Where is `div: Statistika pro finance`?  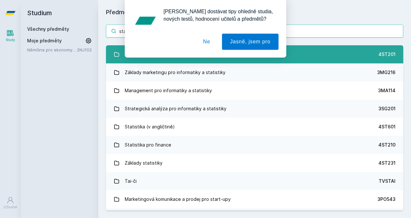
div: Statistika pro finance is located at coordinates (148, 145).